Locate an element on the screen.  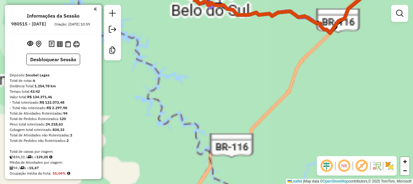
a: Zoom in is located at coordinates (405, 161).